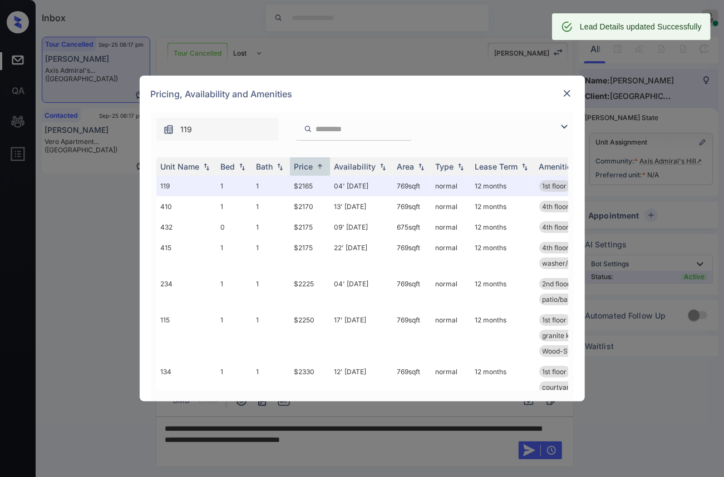  What do you see at coordinates (355, 166) in the screenshot?
I see `div: Availability` at bounding box center [355, 166].